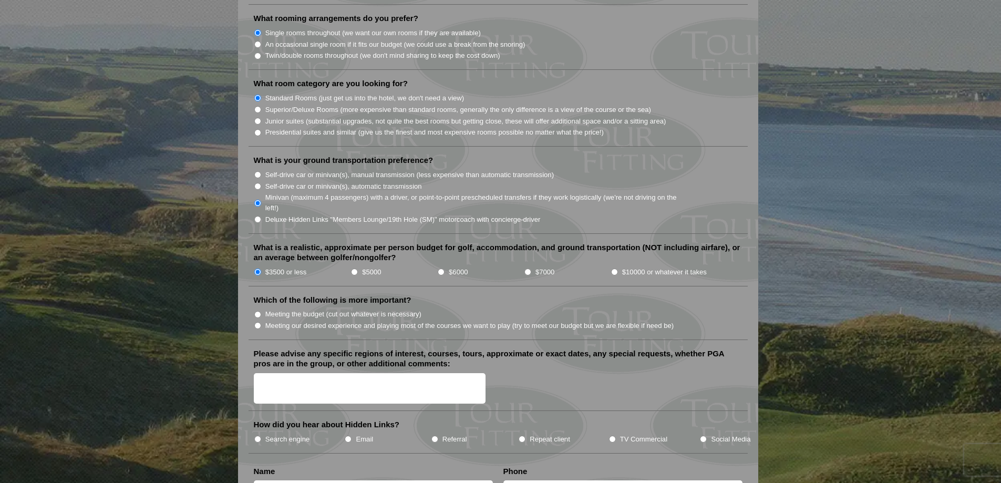 This screenshot has height=483, width=1001. Describe the element at coordinates (498, 252) in the screenshot. I see `label: What is a realistic, approximate per person budget for golf, accommodation, and ground transporta...` at that location.